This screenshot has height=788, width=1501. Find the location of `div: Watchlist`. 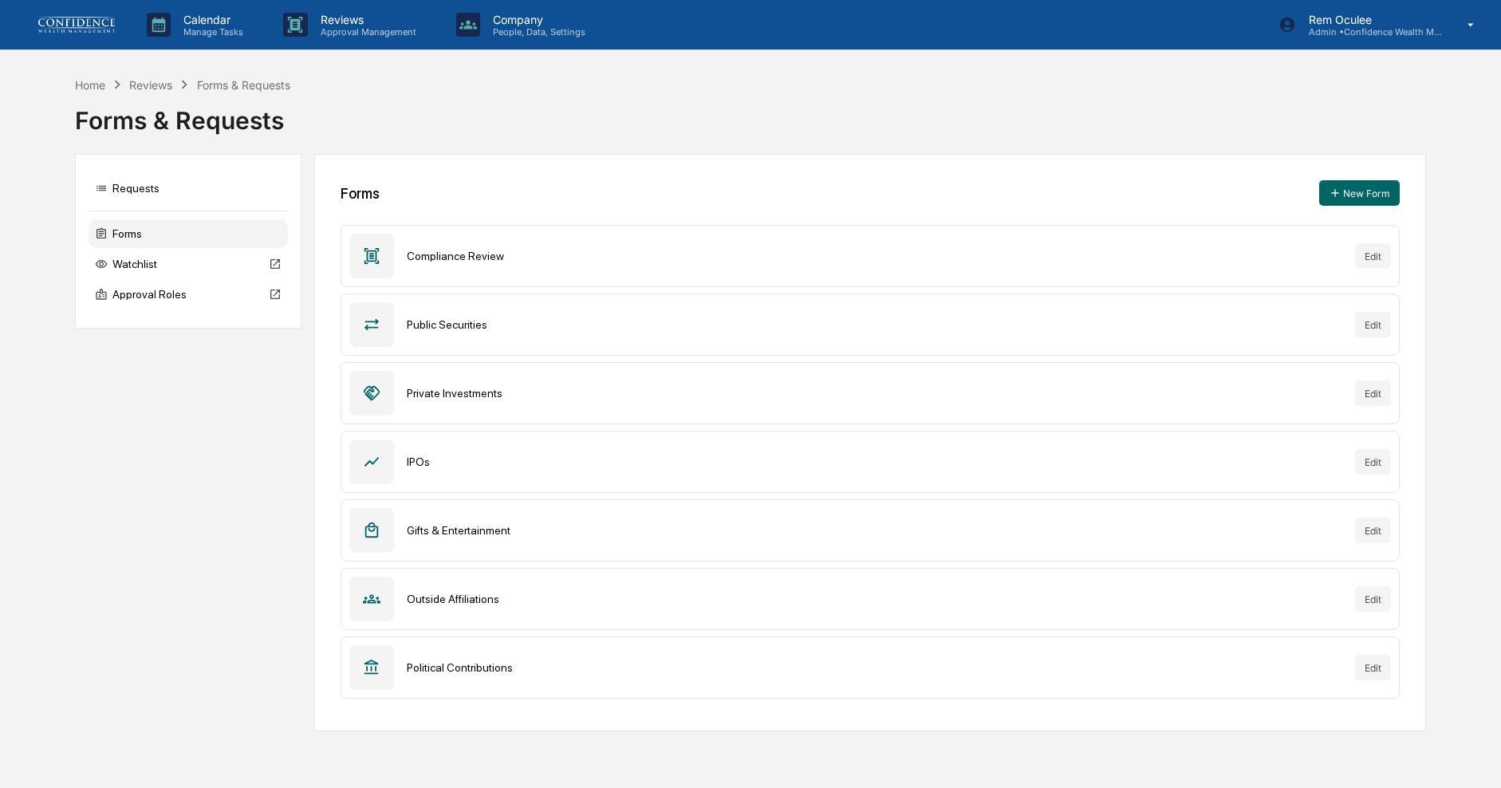

div: Watchlist is located at coordinates (188, 264).